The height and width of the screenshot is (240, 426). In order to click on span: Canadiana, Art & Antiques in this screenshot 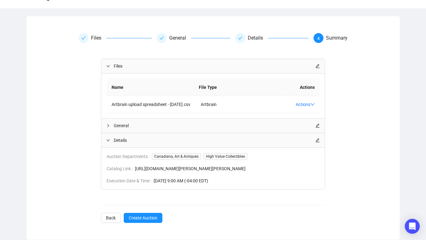, I will do `click(177, 157)`.